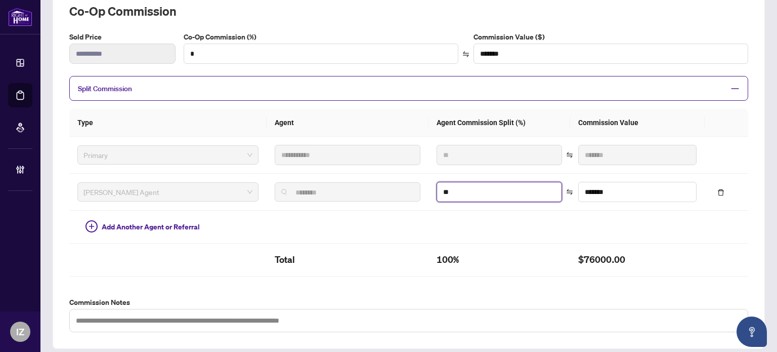 Image resolution: width=777 pixels, height=352 pixels. I want to click on label: Commission Notes, so click(409, 302).